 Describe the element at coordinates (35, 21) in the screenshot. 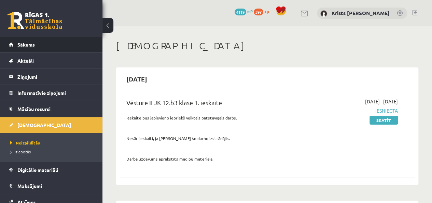

I see `a: Rīgas 1. Tālmācības vidusskola` at that location.